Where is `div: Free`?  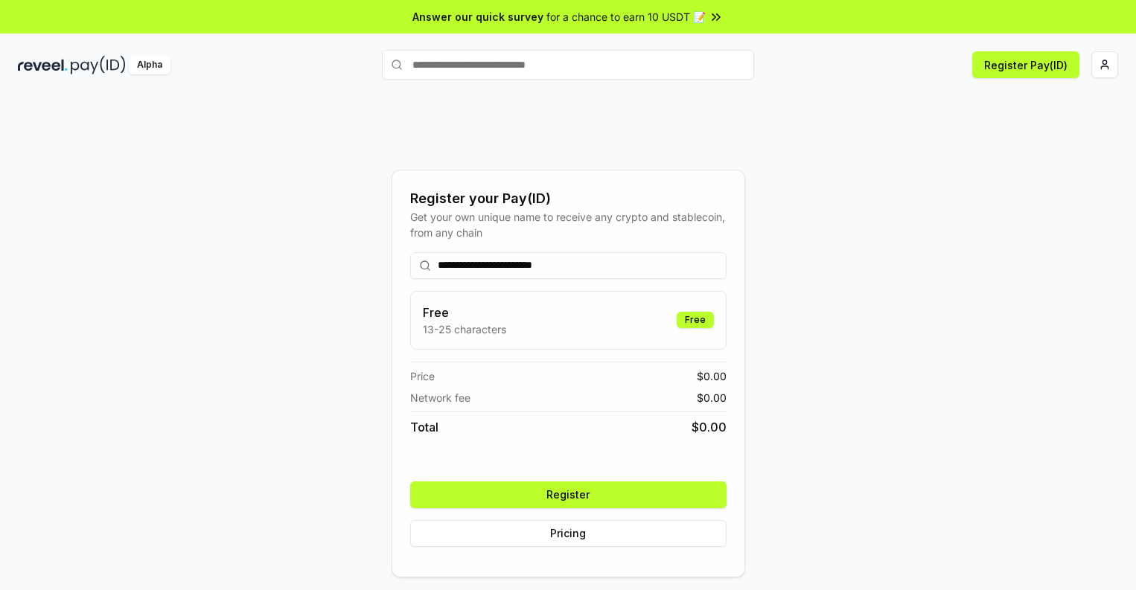
div: Free is located at coordinates (695, 320).